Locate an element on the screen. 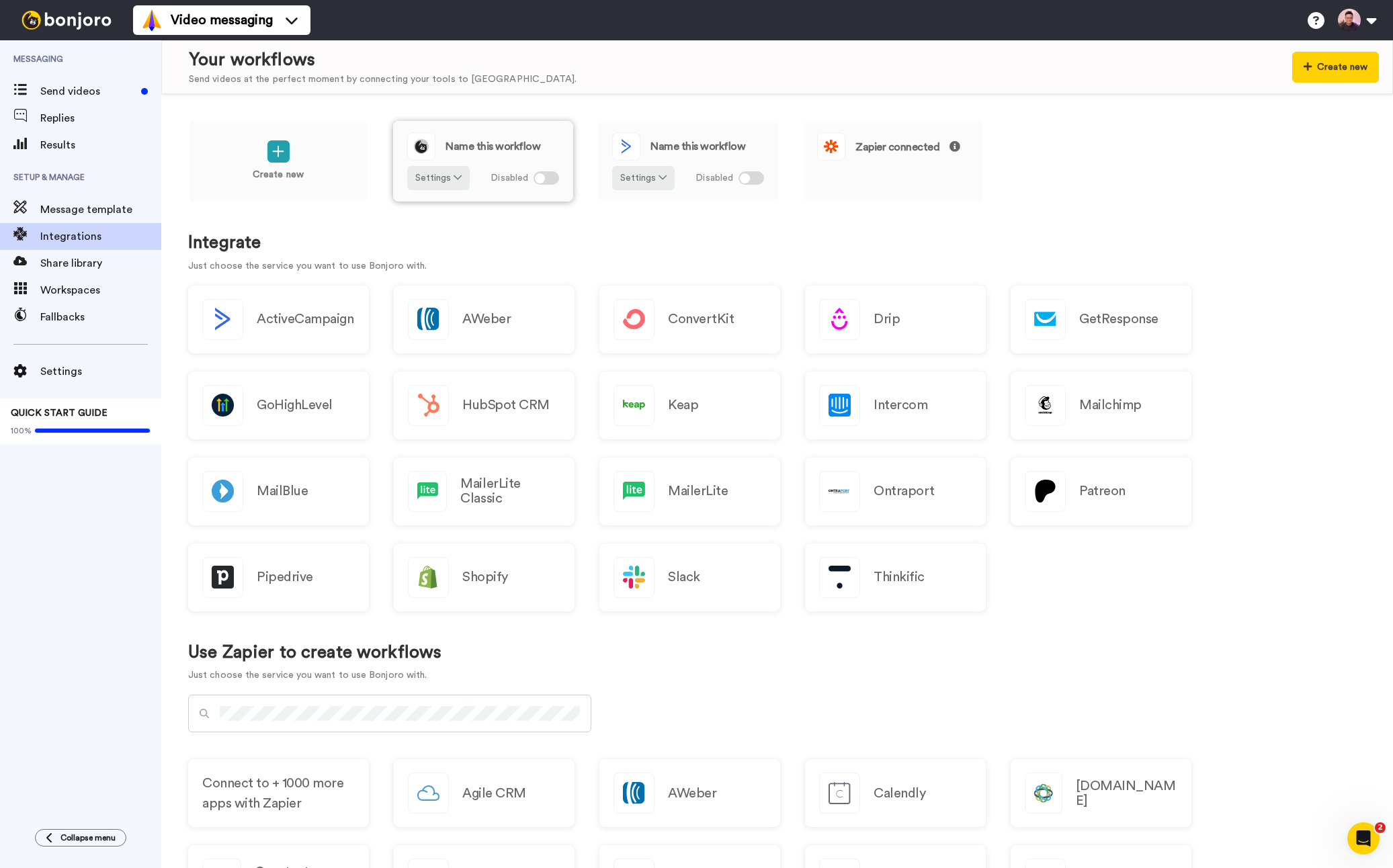 The image size is (1393, 868). h2: GoHighLevel is located at coordinates (294, 405).